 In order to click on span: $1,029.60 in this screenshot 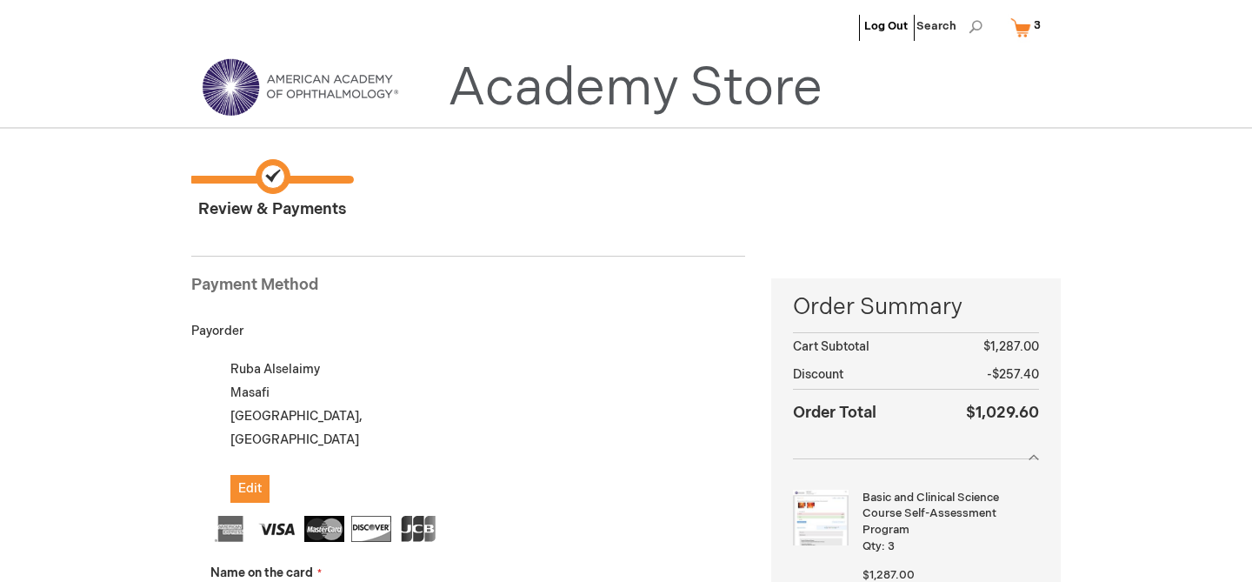, I will do `click(1002, 412)`.